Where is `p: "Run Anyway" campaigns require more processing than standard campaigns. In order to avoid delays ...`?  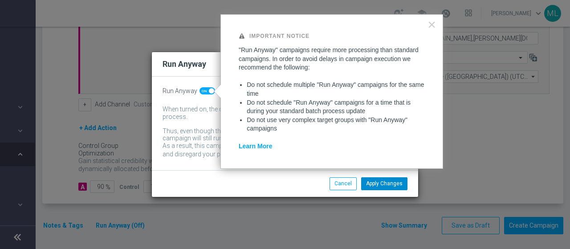 p: "Run Anyway" campaigns require more processing than standard campaigns. In order to avoid delays ... is located at coordinates (332, 59).